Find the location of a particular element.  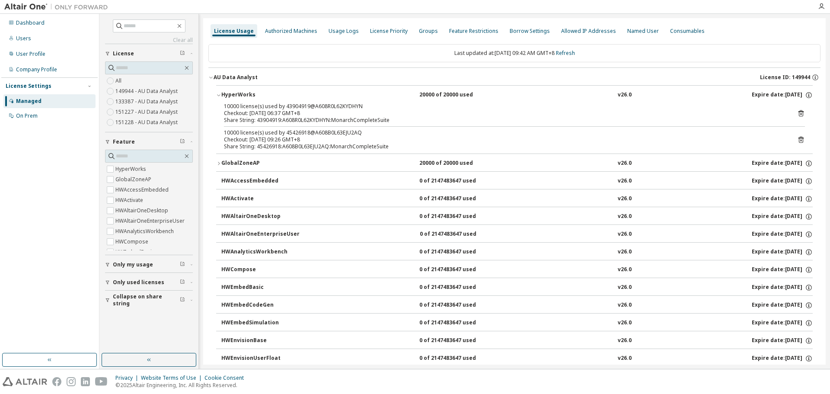

label: 151227 - AU Data Analyst is located at coordinates (147, 112).